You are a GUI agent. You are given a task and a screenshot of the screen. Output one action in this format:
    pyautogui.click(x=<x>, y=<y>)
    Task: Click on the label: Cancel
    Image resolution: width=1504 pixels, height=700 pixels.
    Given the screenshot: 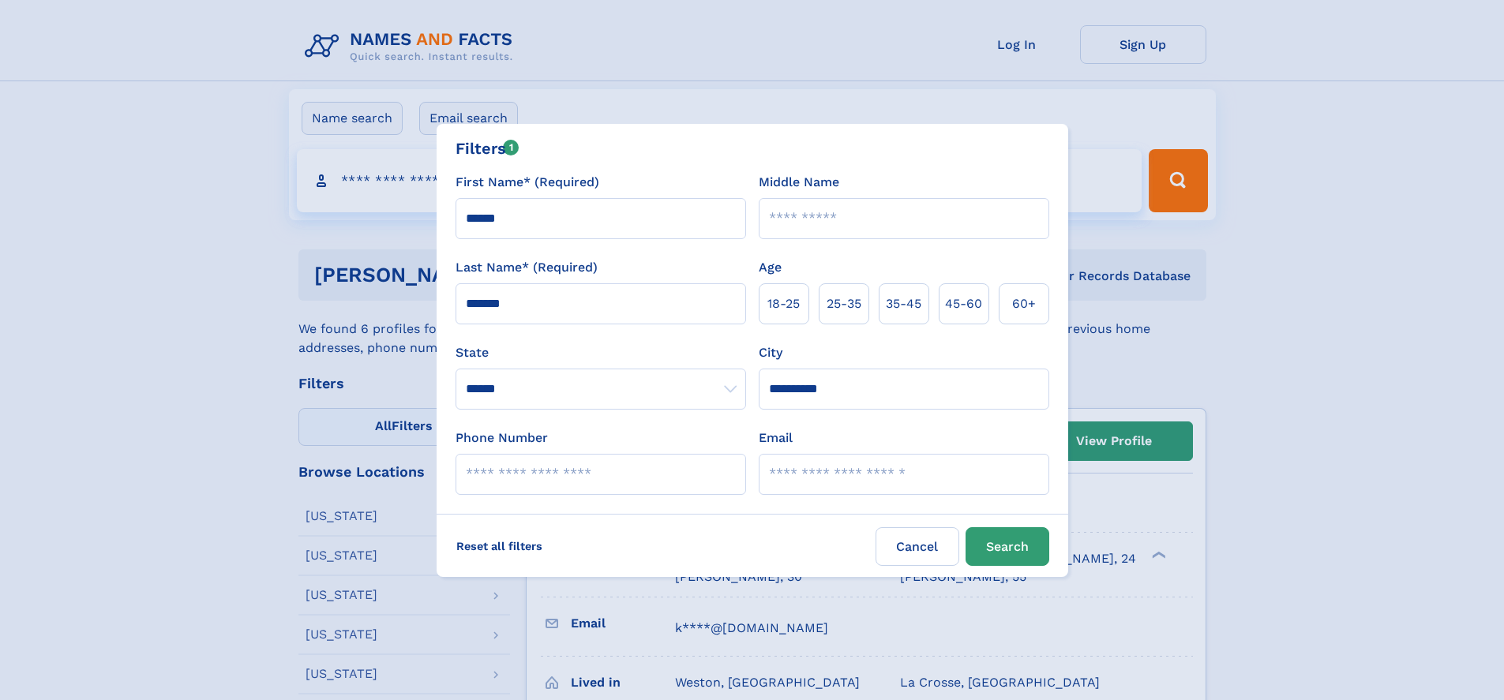 What is the action you would take?
    pyautogui.click(x=917, y=546)
    